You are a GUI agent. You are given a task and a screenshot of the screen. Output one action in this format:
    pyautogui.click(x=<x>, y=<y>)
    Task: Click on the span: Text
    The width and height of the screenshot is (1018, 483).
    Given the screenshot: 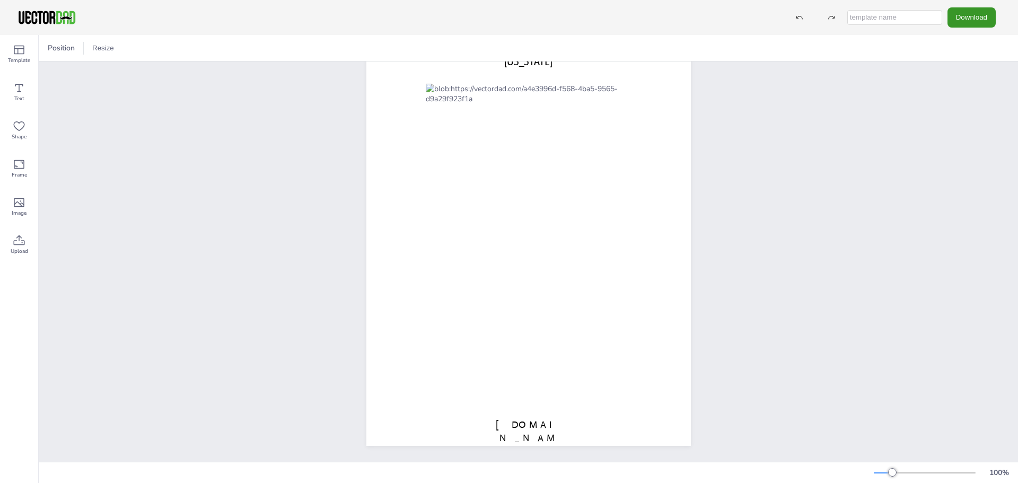 What is the action you would take?
    pyautogui.click(x=19, y=99)
    